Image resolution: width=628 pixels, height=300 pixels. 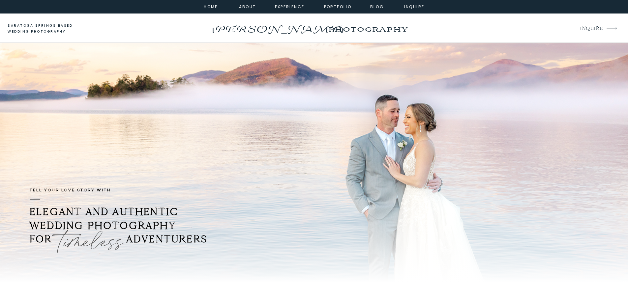 I want to click on nav: portfolio, so click(x=338, y=6).